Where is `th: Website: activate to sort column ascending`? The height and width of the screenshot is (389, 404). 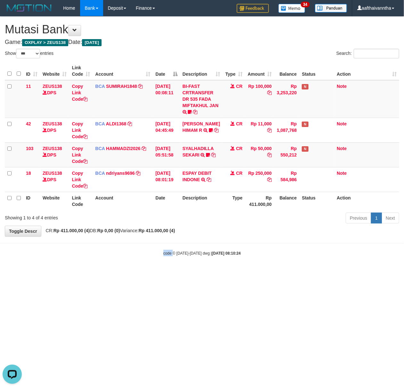 th: Website: activate to sort column ascending is located at coordinates (55, 71).